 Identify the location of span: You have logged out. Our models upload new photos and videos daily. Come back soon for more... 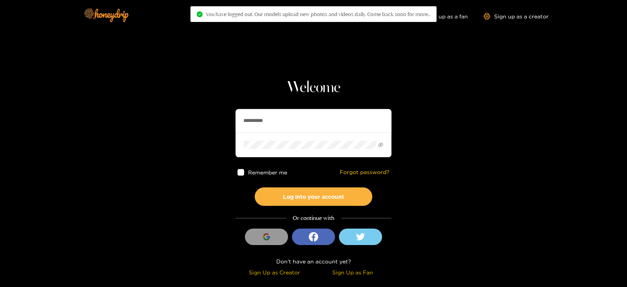
(318, 14).